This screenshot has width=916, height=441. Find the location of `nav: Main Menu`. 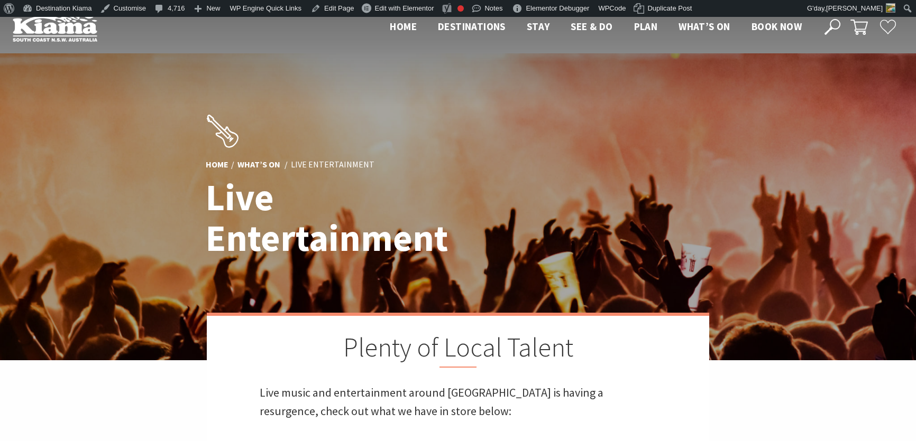

nav: Main Menu is located at coordinates (595, 27).